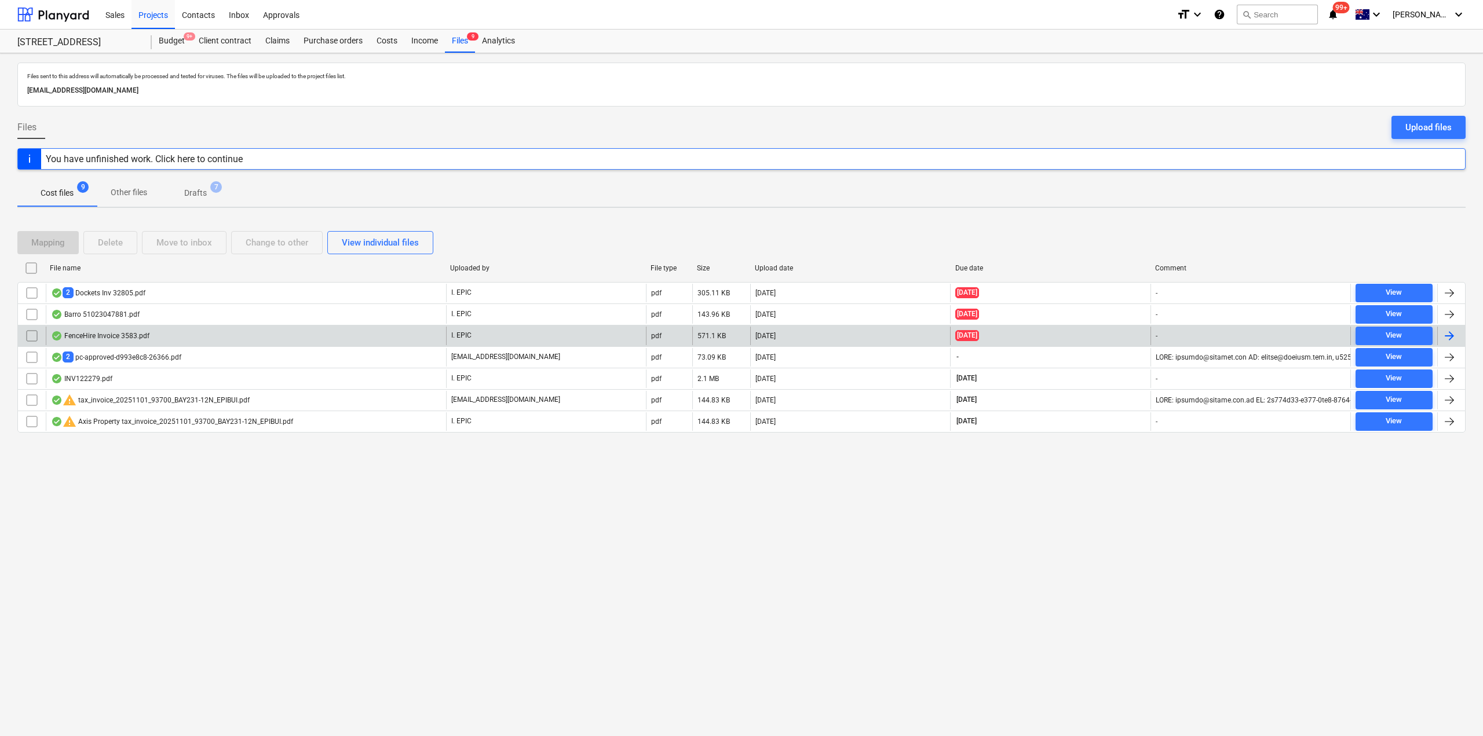 This screenshot has height=736, width=1483. What do you see at coordinates (711, 336) in the screenshot?
I see `div: 571.1 KB` at bounding box center [711, 336].